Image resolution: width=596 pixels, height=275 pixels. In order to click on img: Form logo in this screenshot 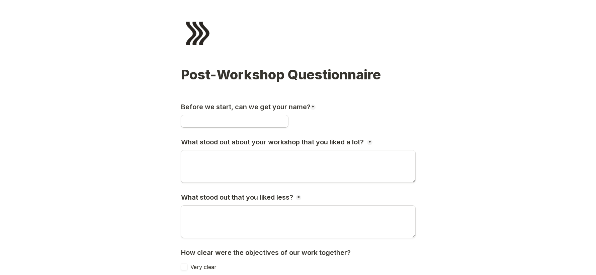, I will do `click(198, 33)`.